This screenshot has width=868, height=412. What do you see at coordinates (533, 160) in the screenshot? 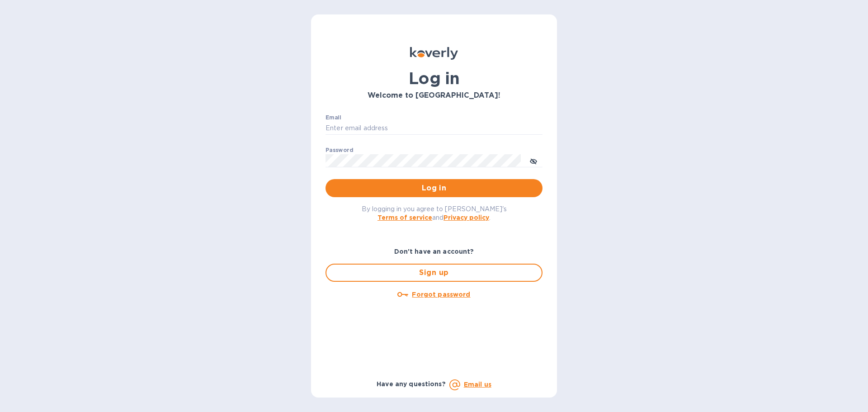
I see `button: toggle password visibility` at bounding box center [533, 160].